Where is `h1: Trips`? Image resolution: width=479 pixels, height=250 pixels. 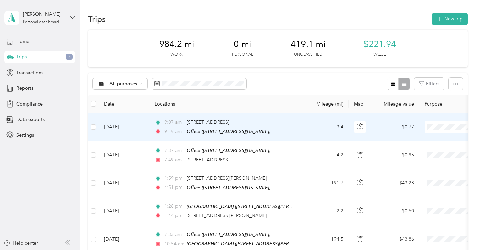 h1: Trips is located at coordinates (97, 19).